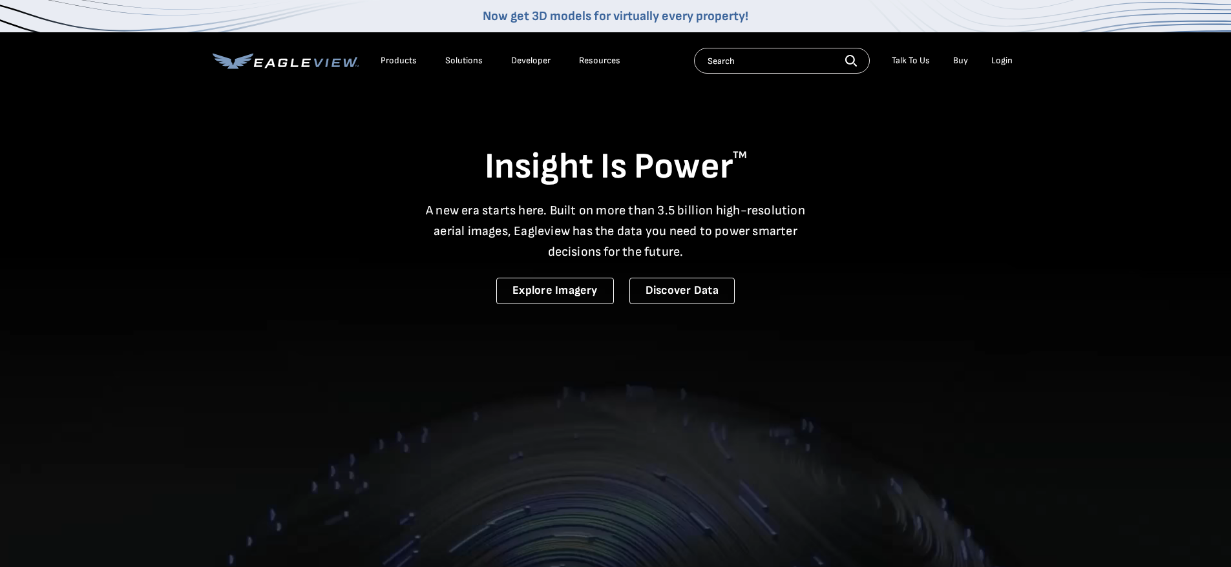  What do you see at coordinates (555, 291) in the screenshot?
I see `a: Explore Imagery` at bounding box center [555, 291].